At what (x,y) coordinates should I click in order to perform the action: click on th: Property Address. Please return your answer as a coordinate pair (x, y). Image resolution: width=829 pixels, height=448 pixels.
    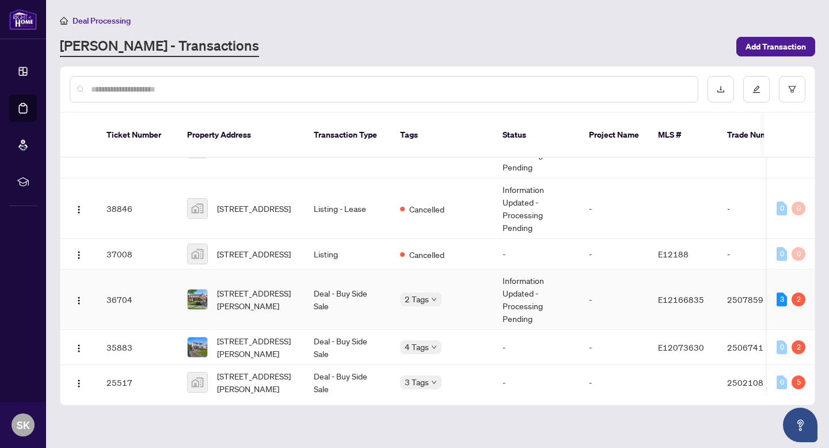
    Looking at the image, I should click on (241, 135).